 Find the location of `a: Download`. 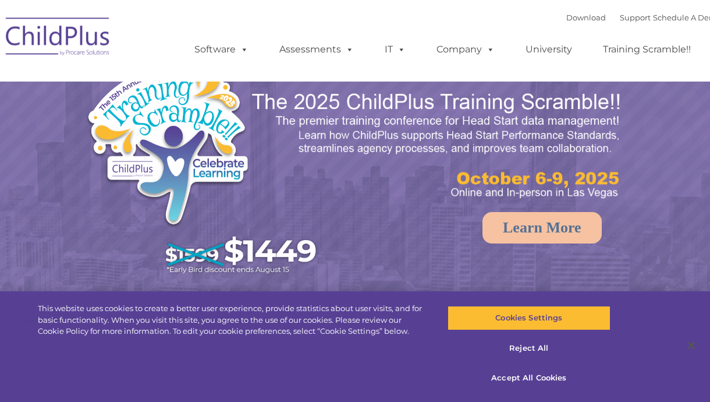

a: Download is located at coordinates (586, 17).